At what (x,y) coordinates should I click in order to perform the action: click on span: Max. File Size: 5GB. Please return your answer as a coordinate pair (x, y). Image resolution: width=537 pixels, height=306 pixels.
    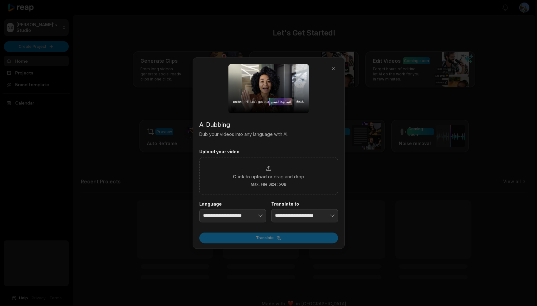
    Looking at the image, I should click on (268, 184).